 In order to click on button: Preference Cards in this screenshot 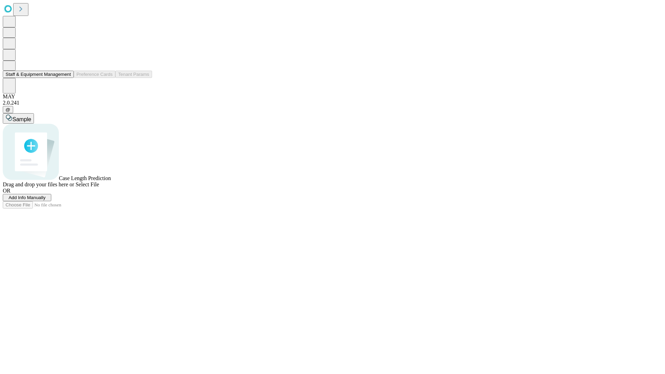, I will do `click(95, 74)`.